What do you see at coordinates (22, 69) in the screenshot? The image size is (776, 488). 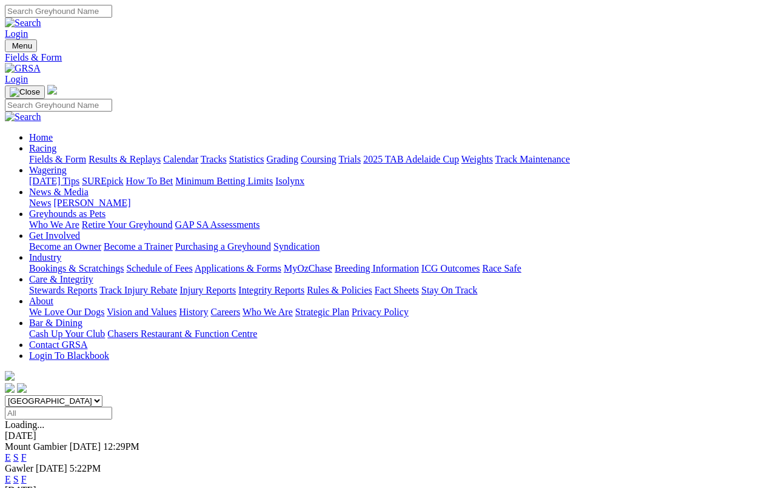 I see `img: GRSA` at bounding box center [22, 69].